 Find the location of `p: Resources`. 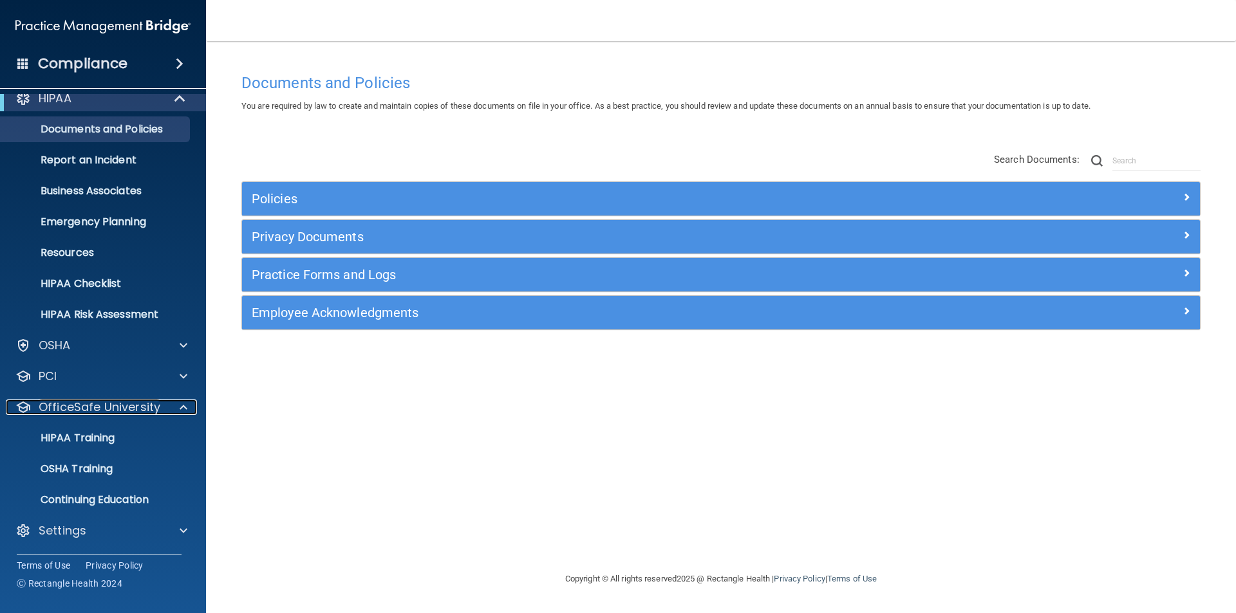

p: Resources is located at coordinates (96, 253).